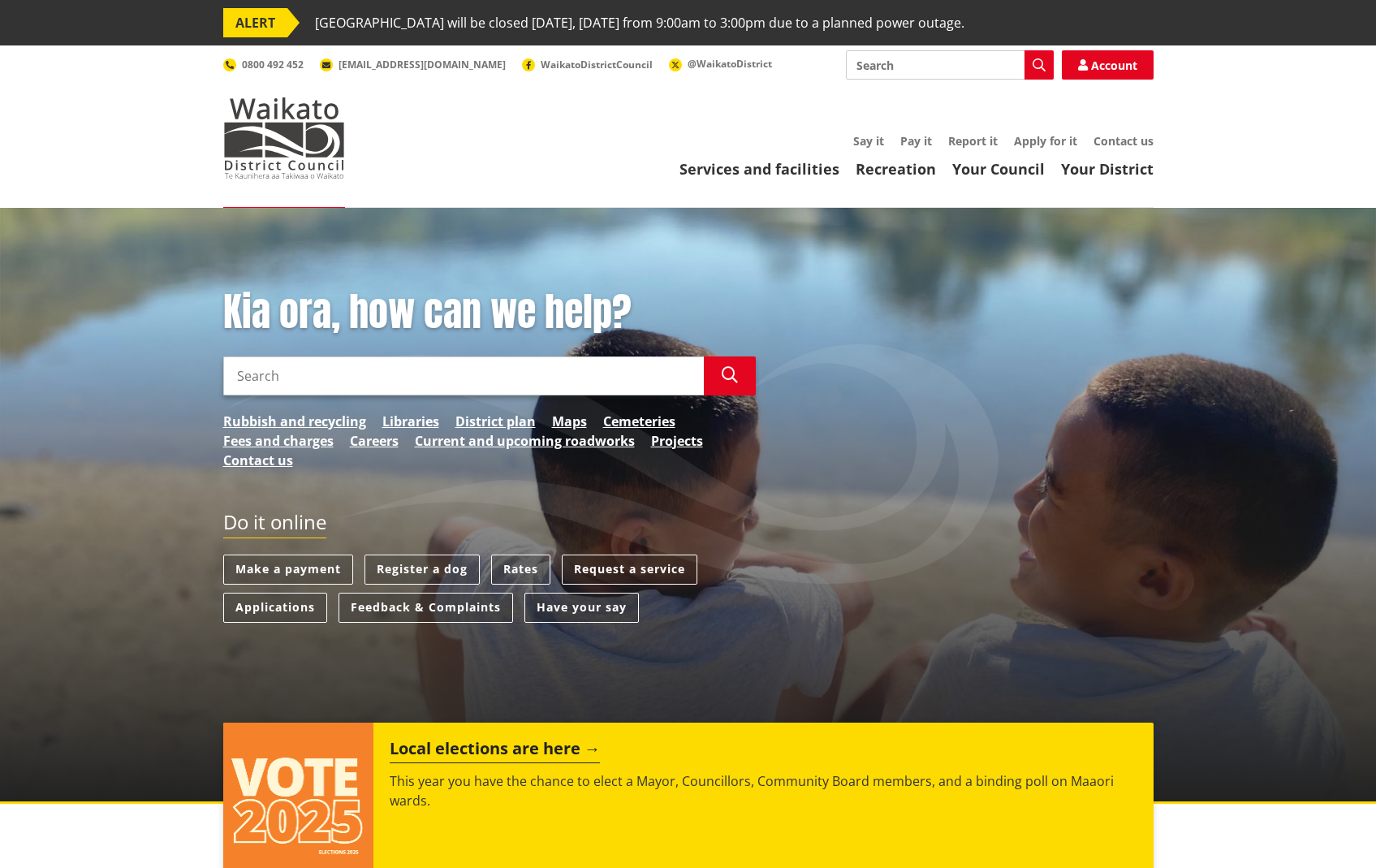  What do you see at coordinates (410, 421) in the screenshot?
I see `a: Libraries` at bounding box center [410, 421].